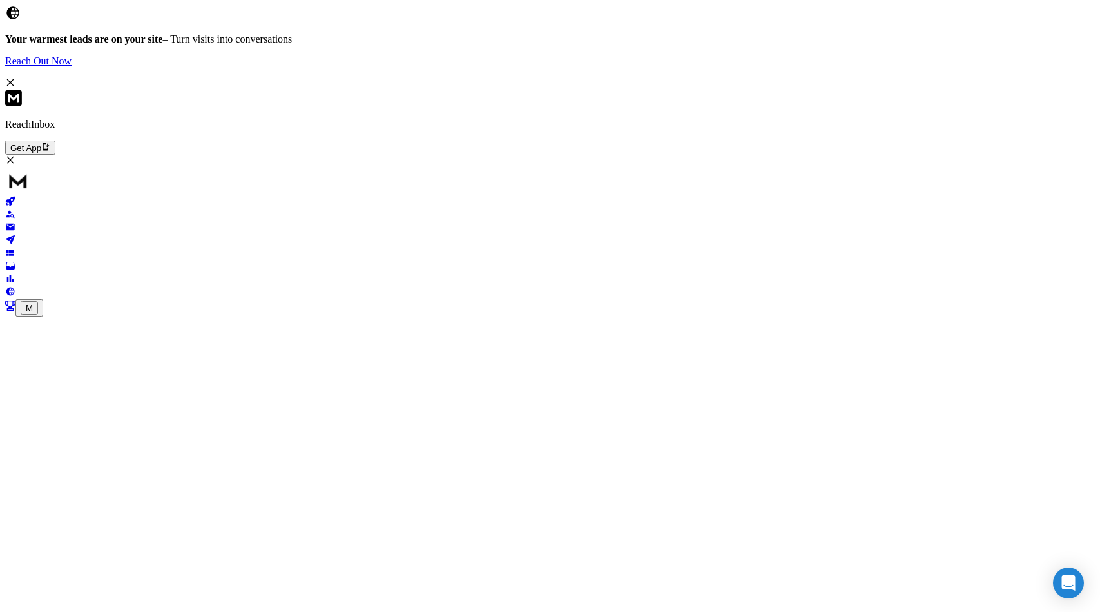  Describe the element at coordinates (550, 61) in the screenshot. I see `p: Reach Out Now` at that location.